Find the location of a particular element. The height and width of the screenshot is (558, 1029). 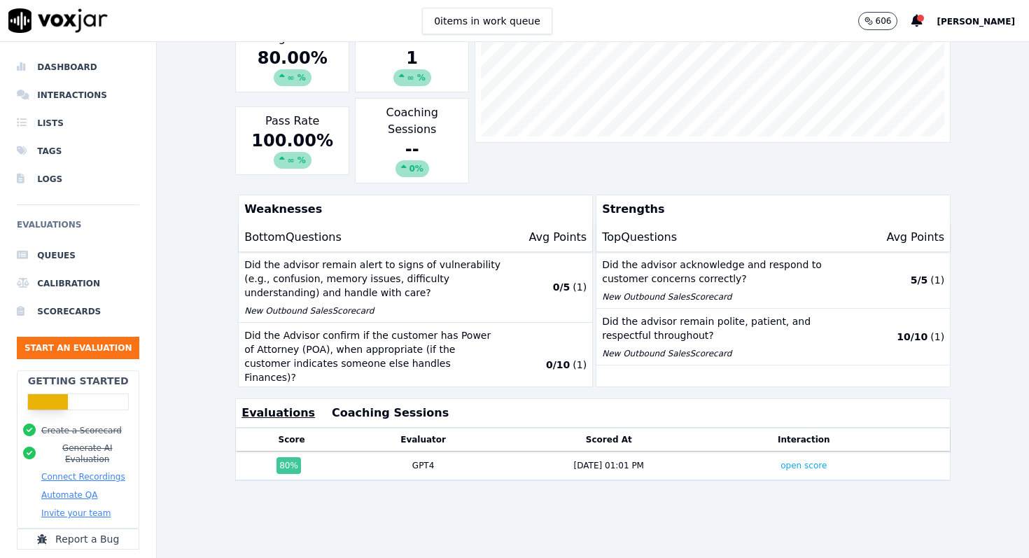

p: Strengths is located at coordinates (770, 209).